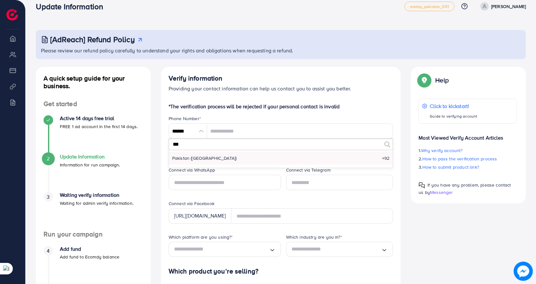 This screenshot has height=284, width=536. I want to click on li: Waiting verify information, so click(93, 211).